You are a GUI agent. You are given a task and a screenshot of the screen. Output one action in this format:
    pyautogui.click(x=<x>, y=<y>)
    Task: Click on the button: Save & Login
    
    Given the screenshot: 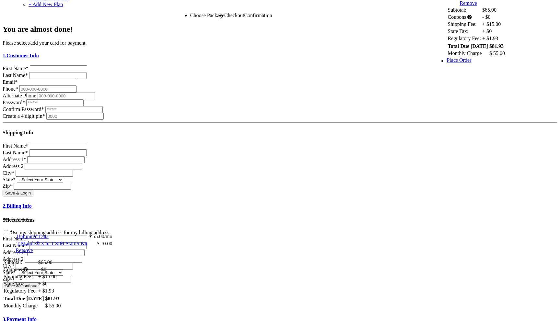 What is the action you would take?
    pyautogui.click(x=18, y=193)
    